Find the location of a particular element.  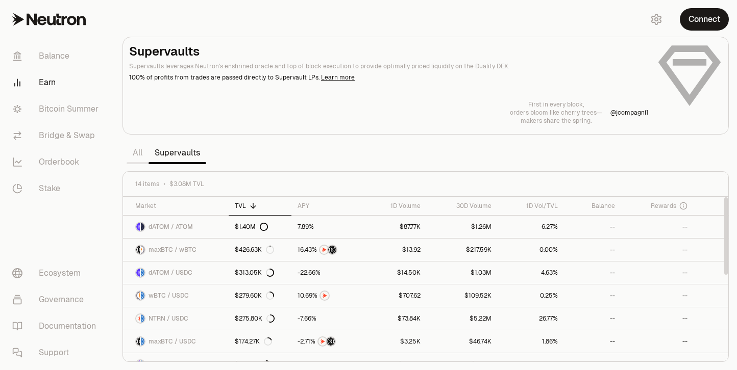

span: Rewards is located at coordinates (663, 206).